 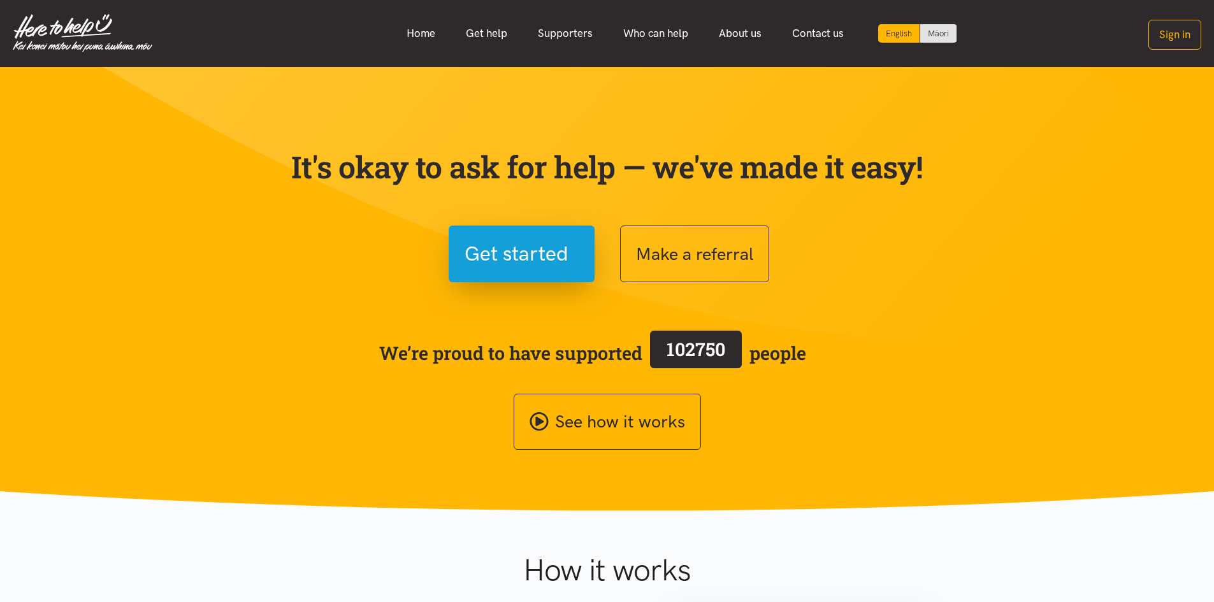 What do you see at coordinates (899, 33) in the screenshot?
I see `div: Current language` at bounding box center [899, 33].